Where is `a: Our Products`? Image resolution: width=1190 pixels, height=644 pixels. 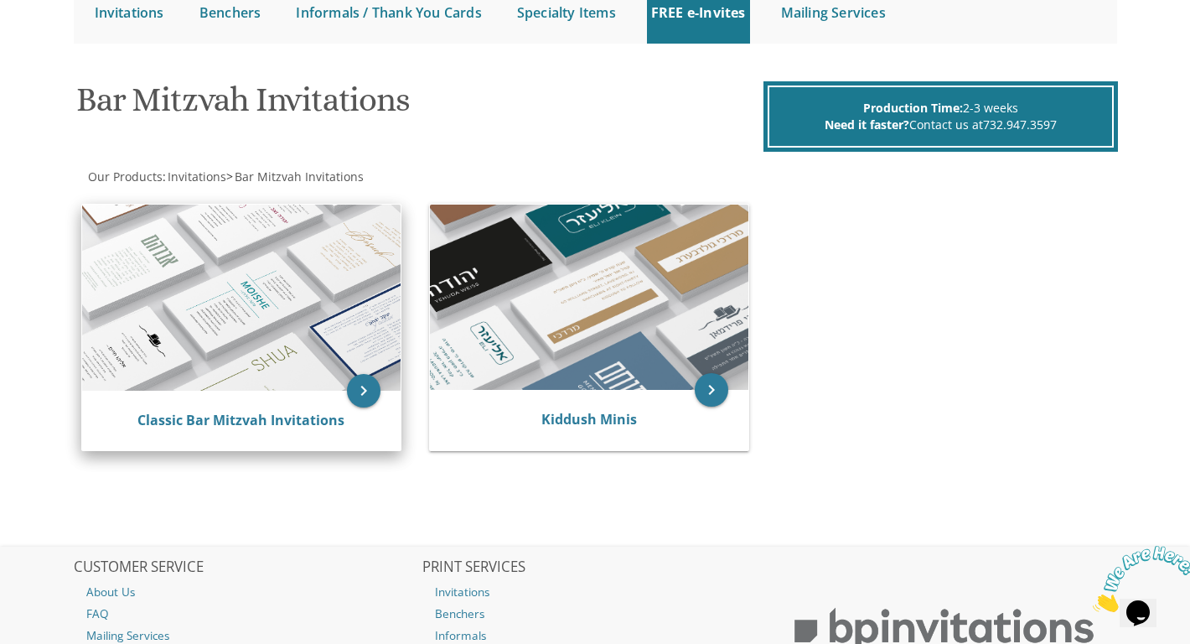
a: Our Products is located at coordinates (124, 176).